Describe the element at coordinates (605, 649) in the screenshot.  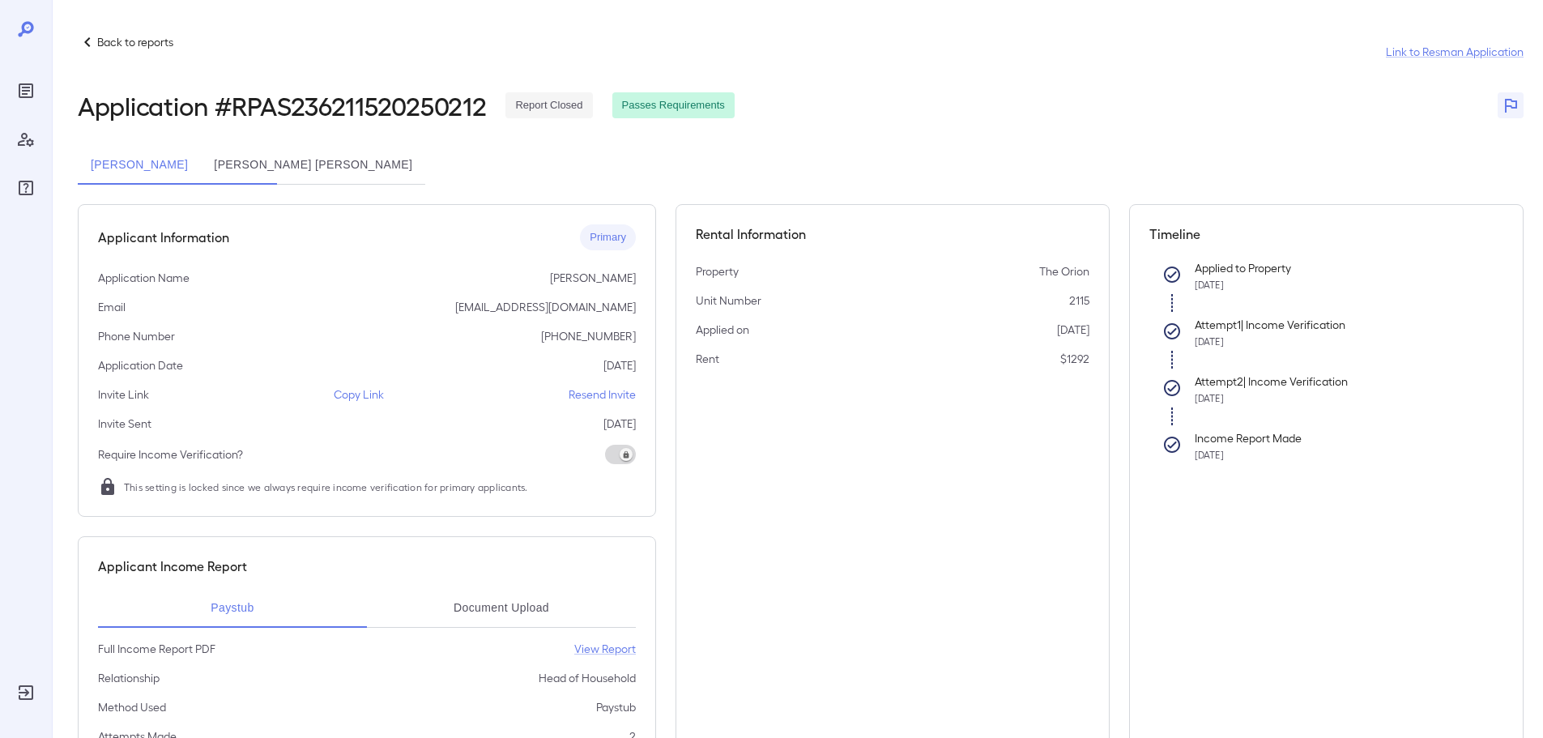
I see `a: View Report` at that location.